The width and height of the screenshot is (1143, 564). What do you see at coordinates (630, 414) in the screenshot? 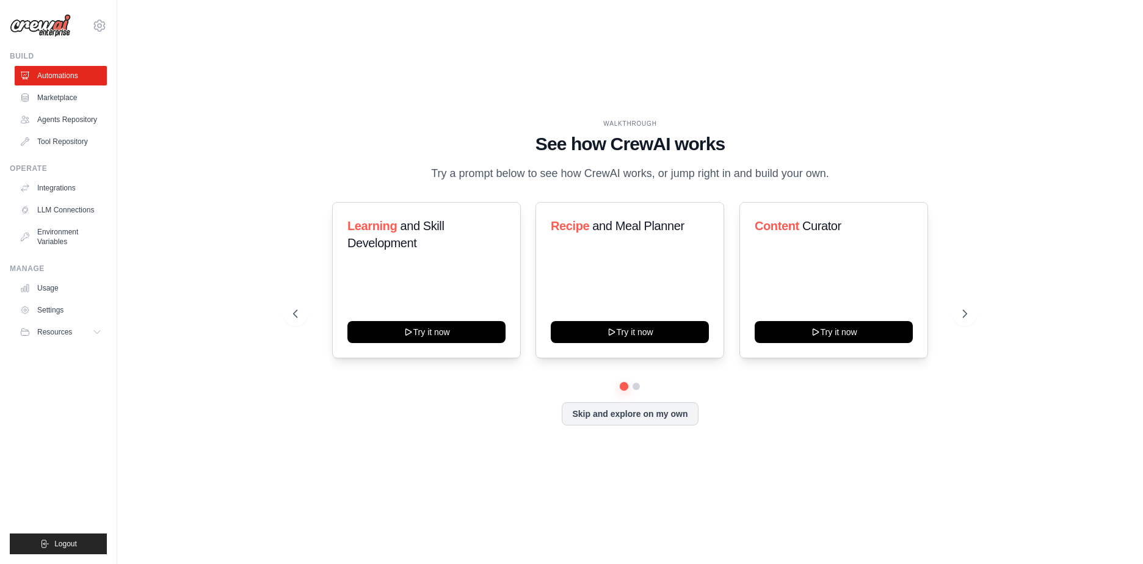
I see `button: Skip and explore on my own` at bounding box center [630, 414].